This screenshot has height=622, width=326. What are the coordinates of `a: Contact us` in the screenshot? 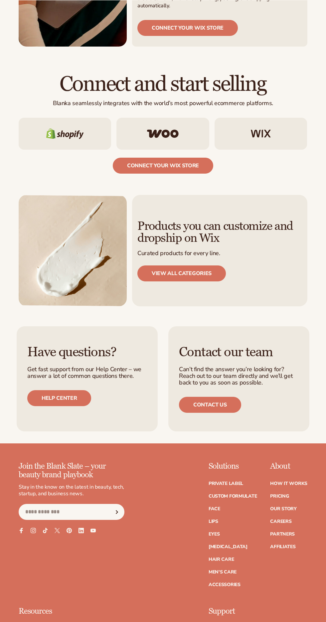 It's located at (210, 405).